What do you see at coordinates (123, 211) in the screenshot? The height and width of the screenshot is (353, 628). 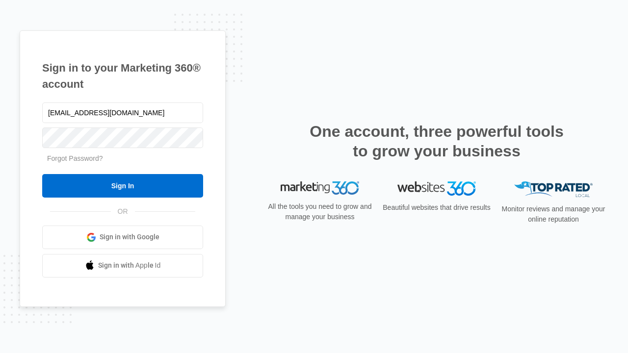 I see `span: OR` at bounding box center [123, 211].